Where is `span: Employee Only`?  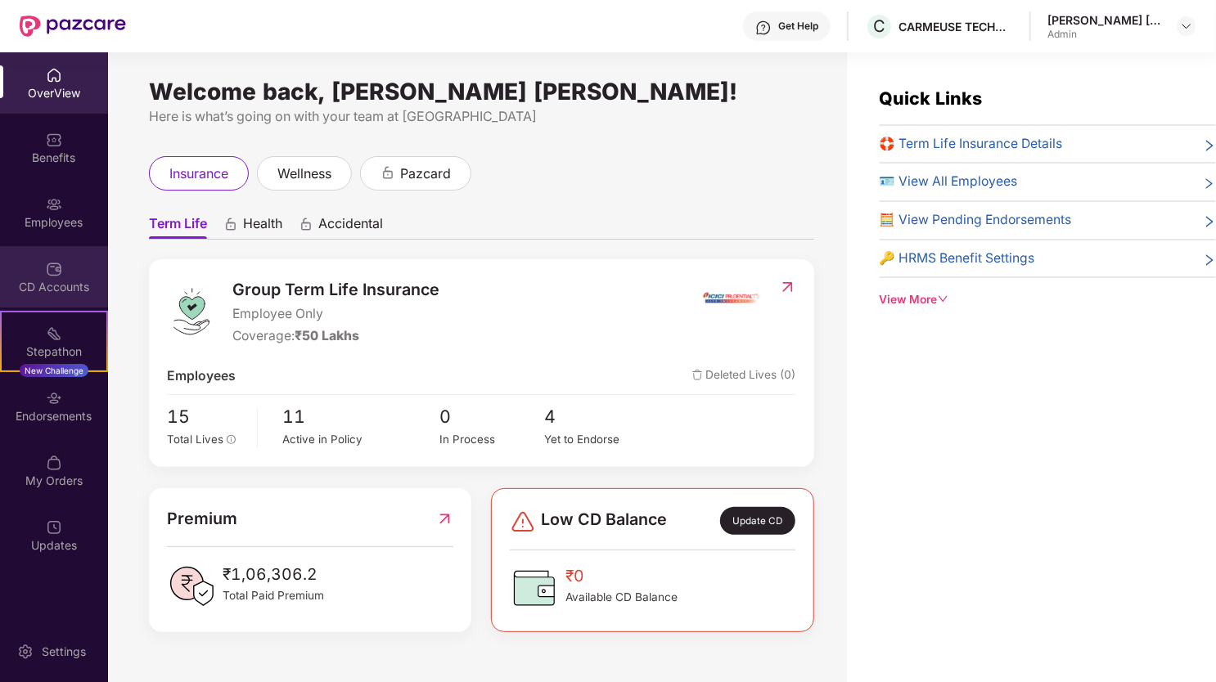 span: Employee Only is located at coordinates (335, 314).